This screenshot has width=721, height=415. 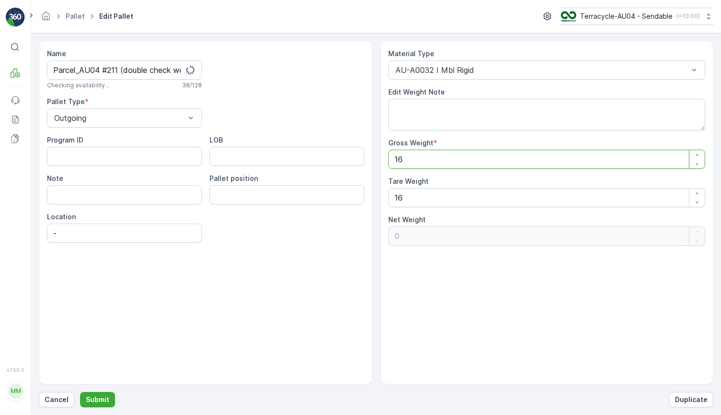 What do you see at coordinates (57, 53) in the screenshot?
I see `label: Name` at bounding box center [57, 53].